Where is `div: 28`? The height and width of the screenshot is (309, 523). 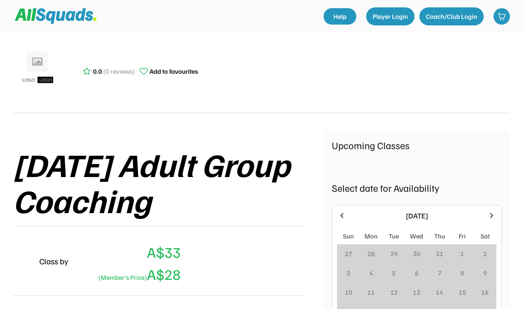
div: 28 is located at coordinates (371, 254).